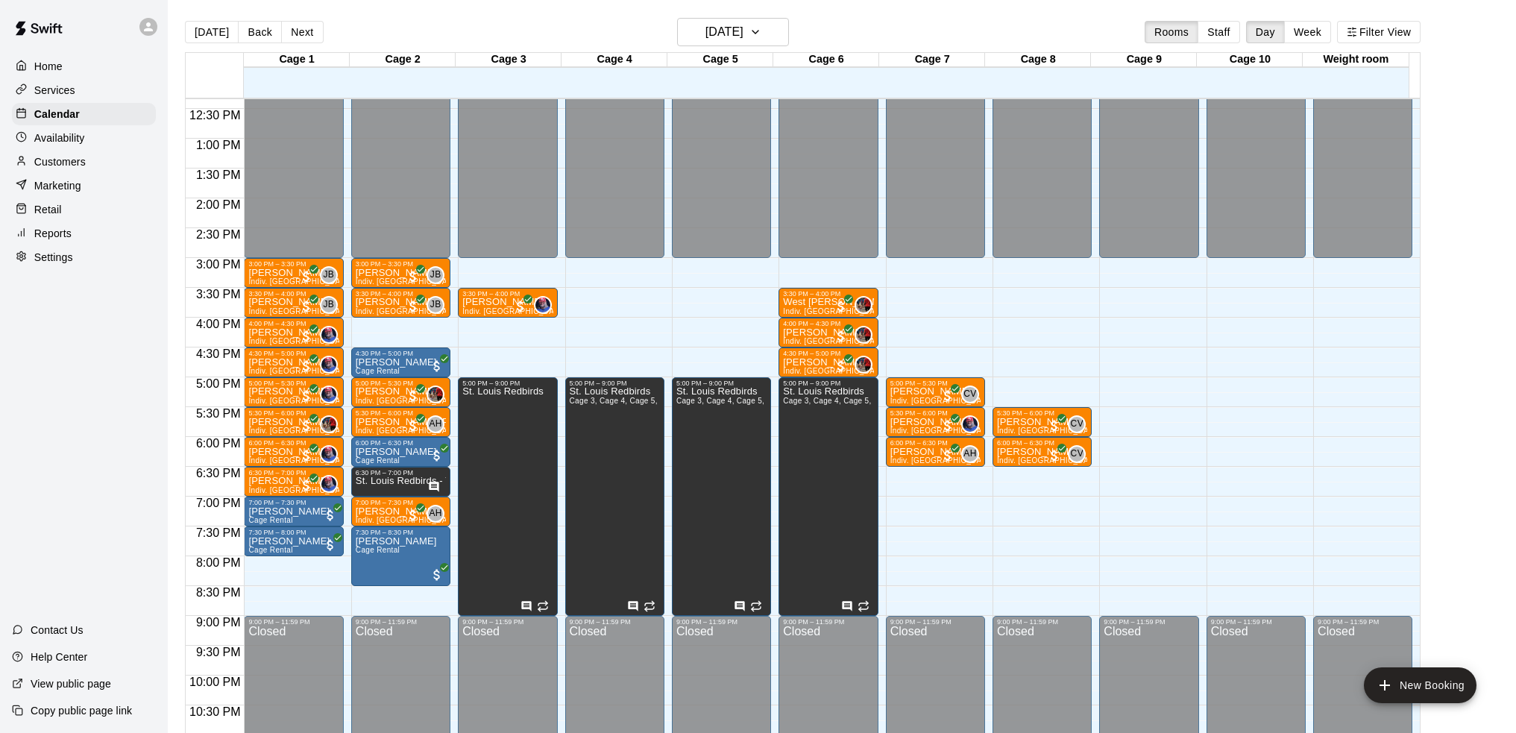  Describe the element at coordinates (293, 541) in the screenshot. I see `div: 7:30 PM – 8:00 PM: Adam Minnick` at that location.